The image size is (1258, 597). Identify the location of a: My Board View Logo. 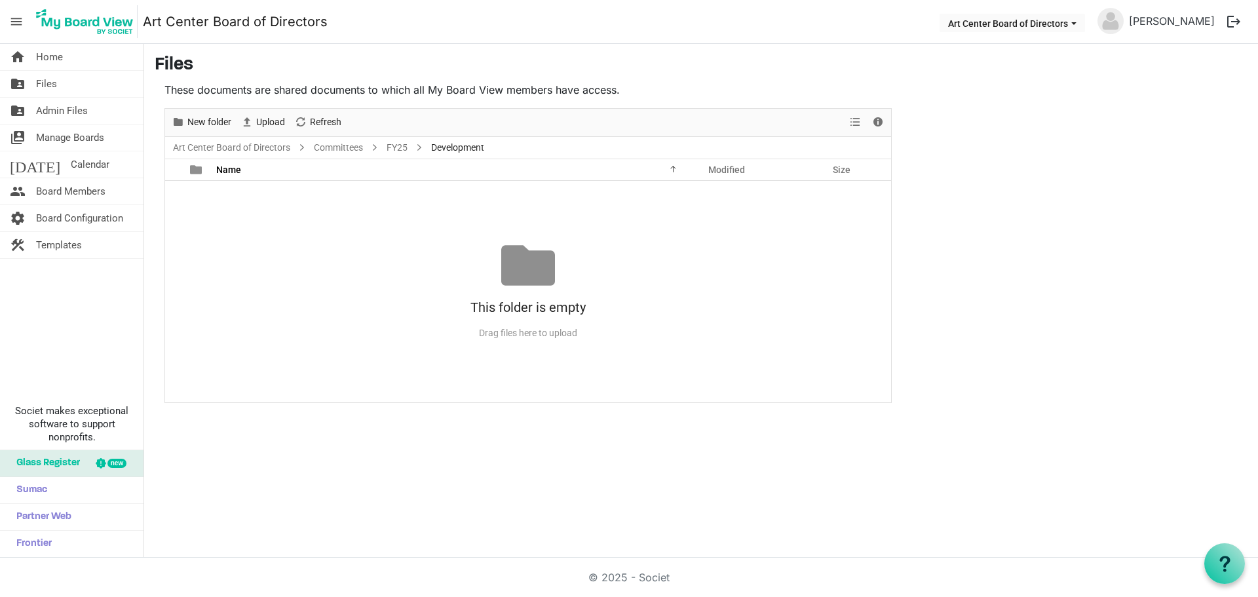
(87, 22).